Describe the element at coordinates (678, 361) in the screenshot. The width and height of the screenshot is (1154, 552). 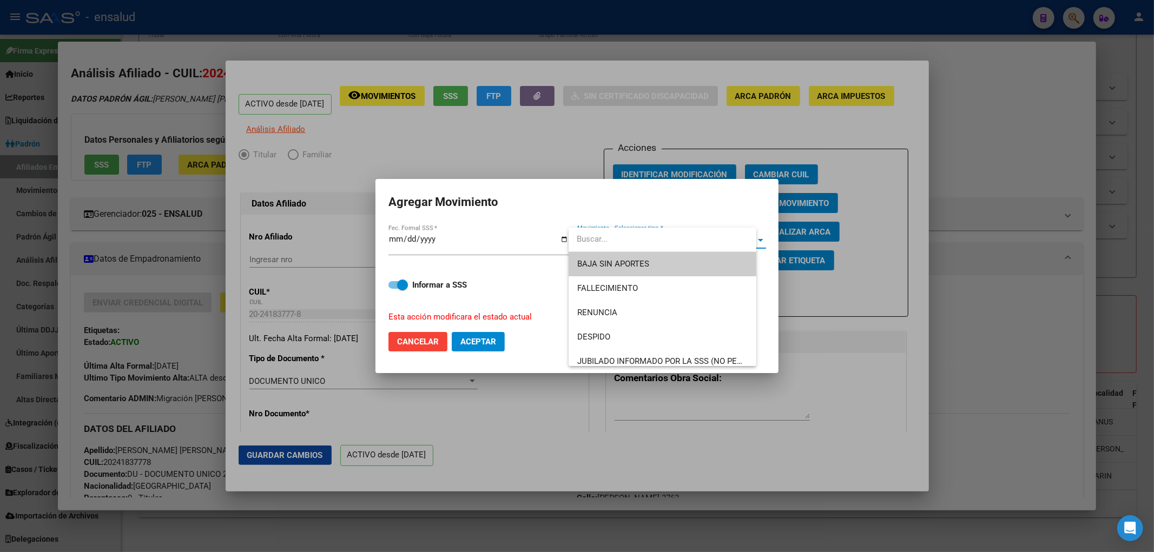
I see `span: JUBILADO INFORMADO POR LA SSS (NO PENSIONADO)` at that location.